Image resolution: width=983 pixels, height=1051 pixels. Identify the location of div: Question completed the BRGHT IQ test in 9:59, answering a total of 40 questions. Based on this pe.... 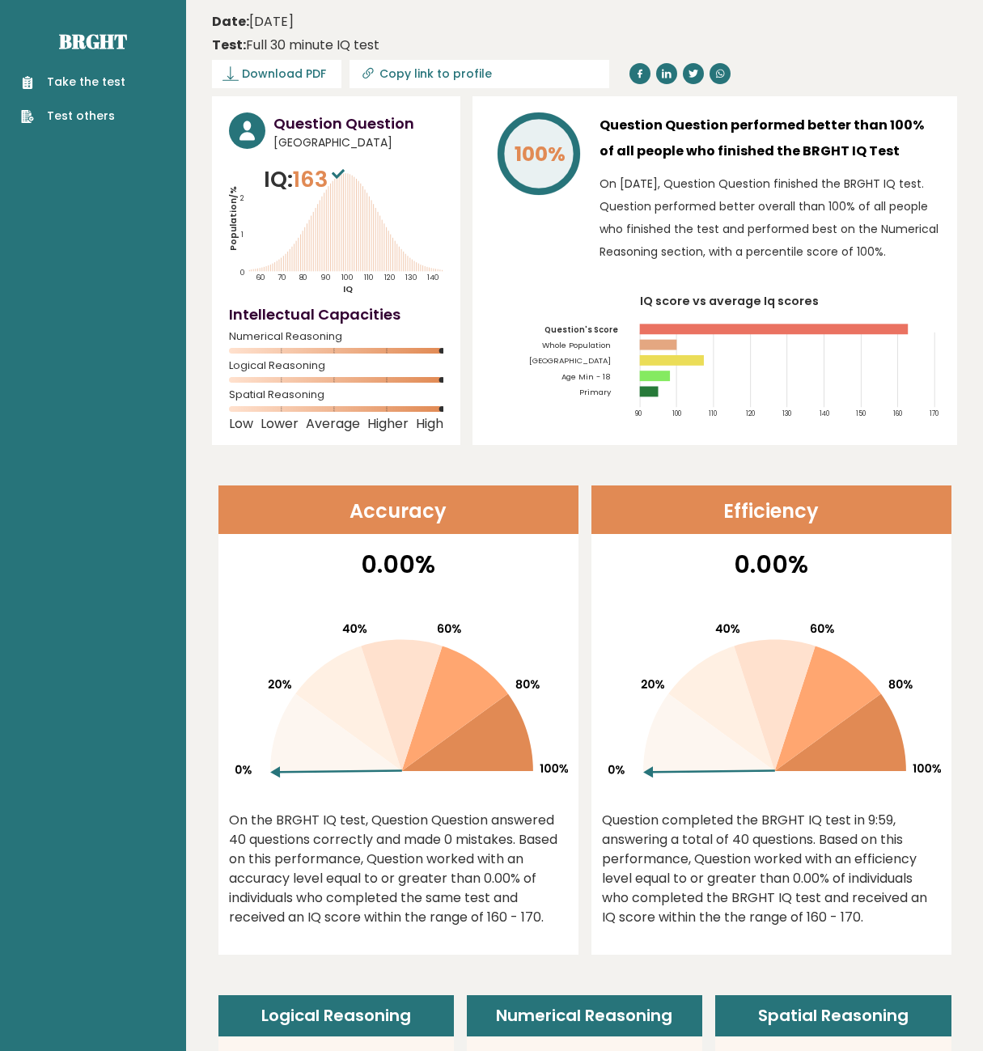
(771, 869).